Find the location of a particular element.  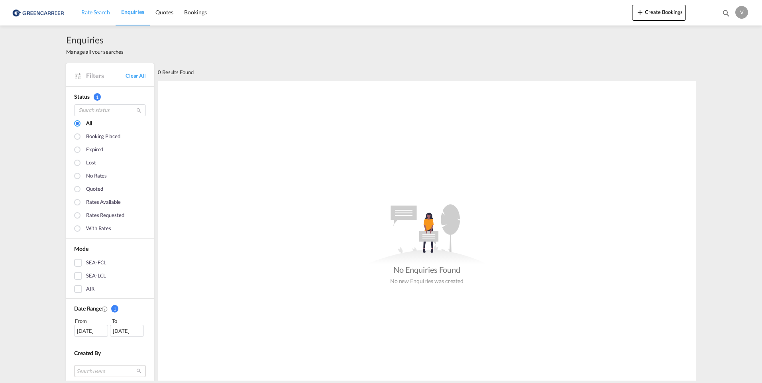

div: Quoted is located at coordinates (94, 190).